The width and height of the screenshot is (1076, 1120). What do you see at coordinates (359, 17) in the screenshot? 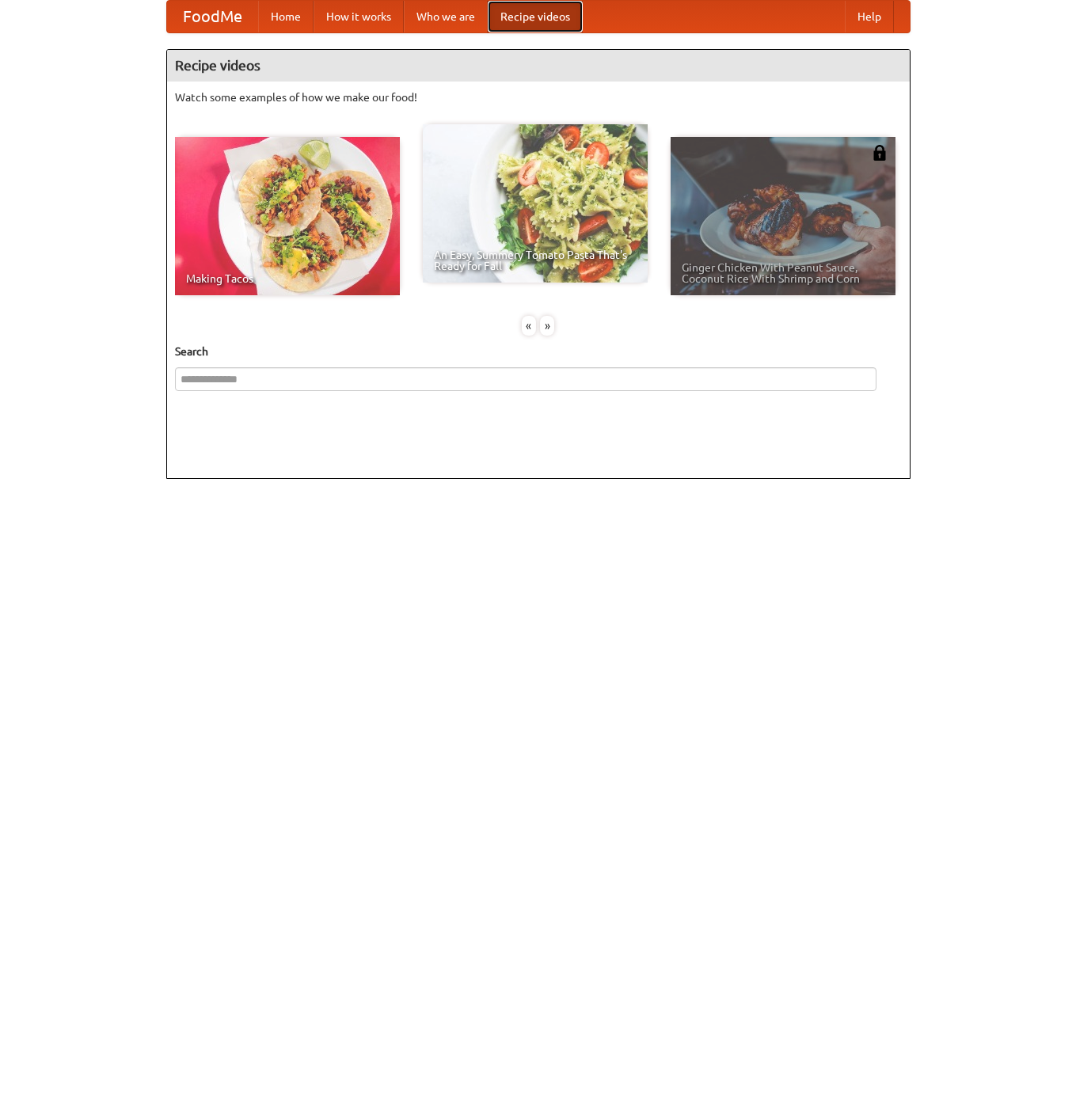
I see `a: How it works` at bounding box center [359, 17].